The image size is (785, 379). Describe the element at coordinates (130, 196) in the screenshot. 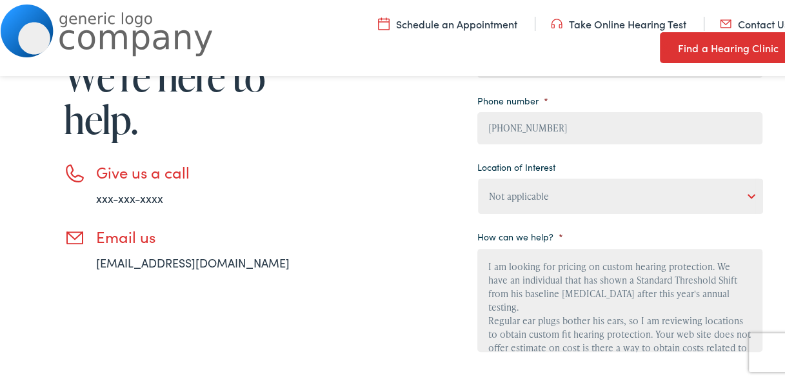

I see `a: xxx-xxx-xxxx` at that location.